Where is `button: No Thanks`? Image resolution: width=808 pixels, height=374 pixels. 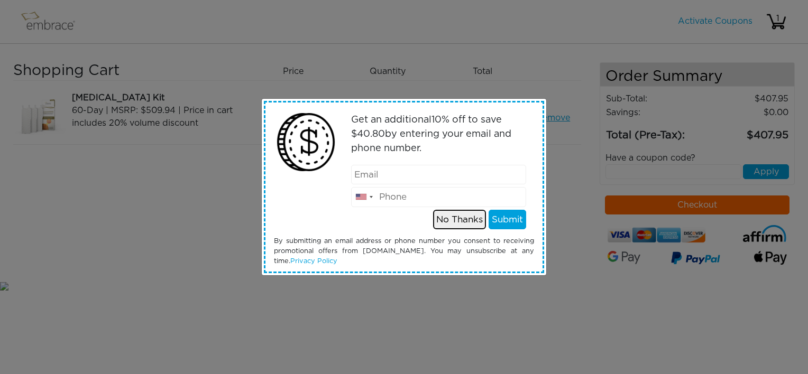
button: No Thanks is located at coordinates (459, 220).